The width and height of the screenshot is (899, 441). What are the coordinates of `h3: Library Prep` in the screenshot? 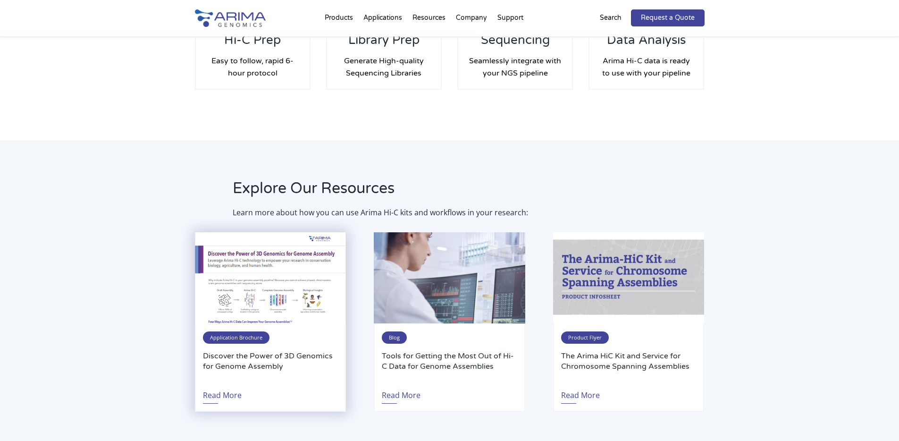 It's located at (384, 43).